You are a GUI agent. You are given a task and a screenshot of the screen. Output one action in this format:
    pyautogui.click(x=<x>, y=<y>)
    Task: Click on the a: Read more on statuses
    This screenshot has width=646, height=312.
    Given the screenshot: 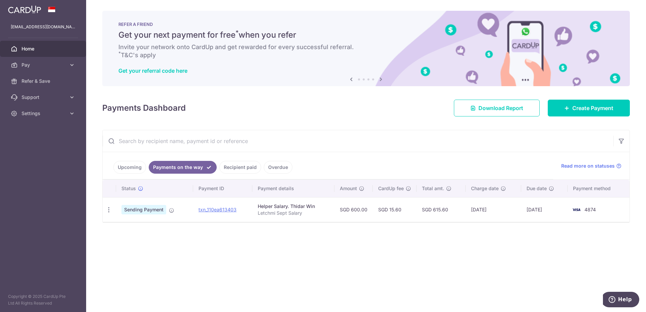 What is the action you would take?
    pyautogui.click(x=591, y=166)
    